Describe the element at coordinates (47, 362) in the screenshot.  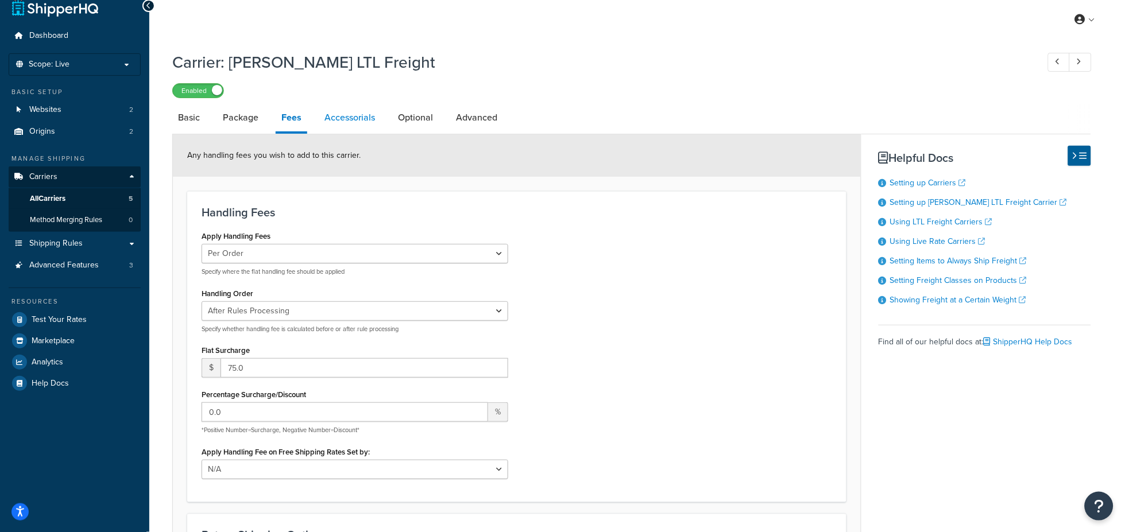
I see `span: Analytics` at that location.